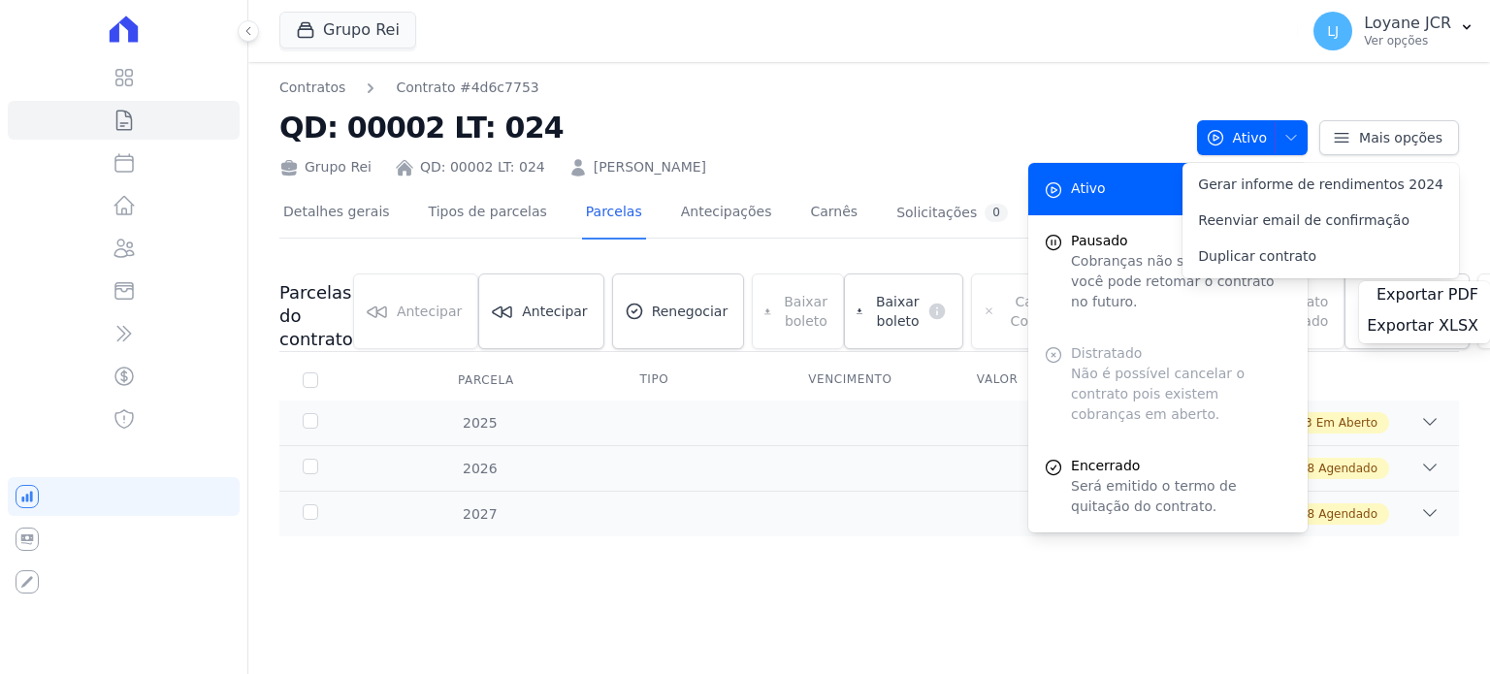  Describe the element at coordinates (1320, 220) in the screenshot. I see `a: Reenviar email de confirmação` at that location.